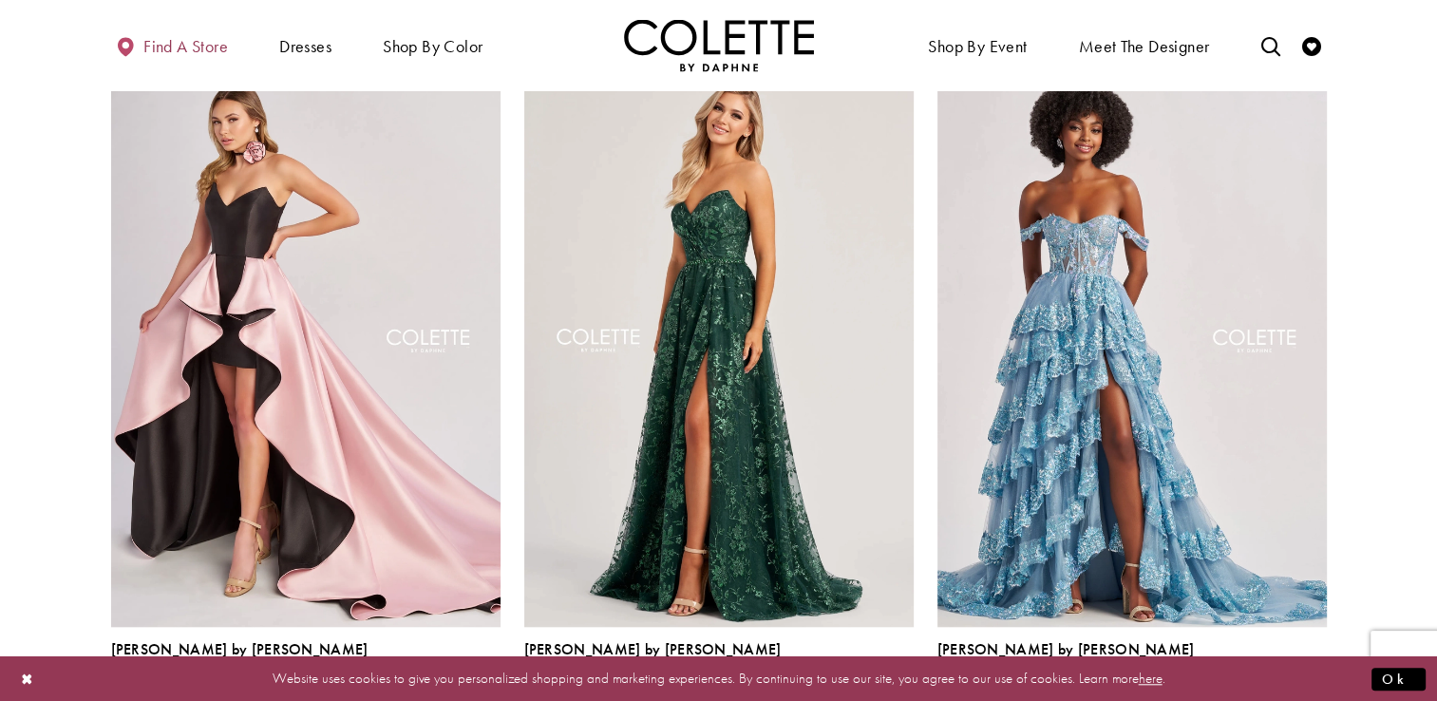 Image resolution: width=1437 pixels, height=701 pixels. Describe the element at coordinates (719, 45) in the screenshot. I see `img: Colette by Daphne` at that location.